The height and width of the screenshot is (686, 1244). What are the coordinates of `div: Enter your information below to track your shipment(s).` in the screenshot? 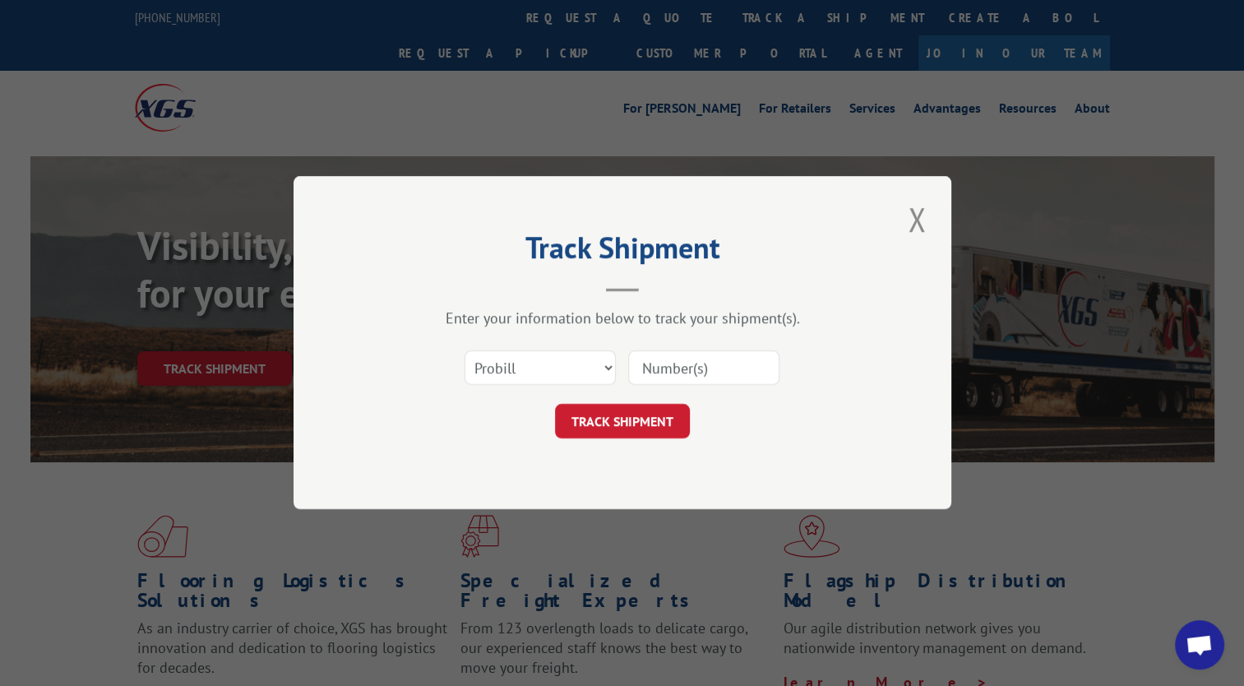 It's located at (623, 318).